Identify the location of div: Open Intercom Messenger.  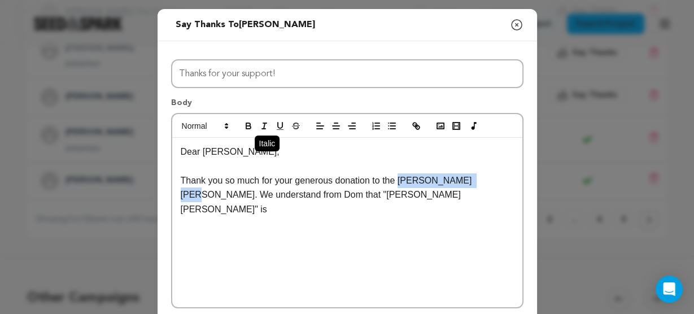
(669, 289).